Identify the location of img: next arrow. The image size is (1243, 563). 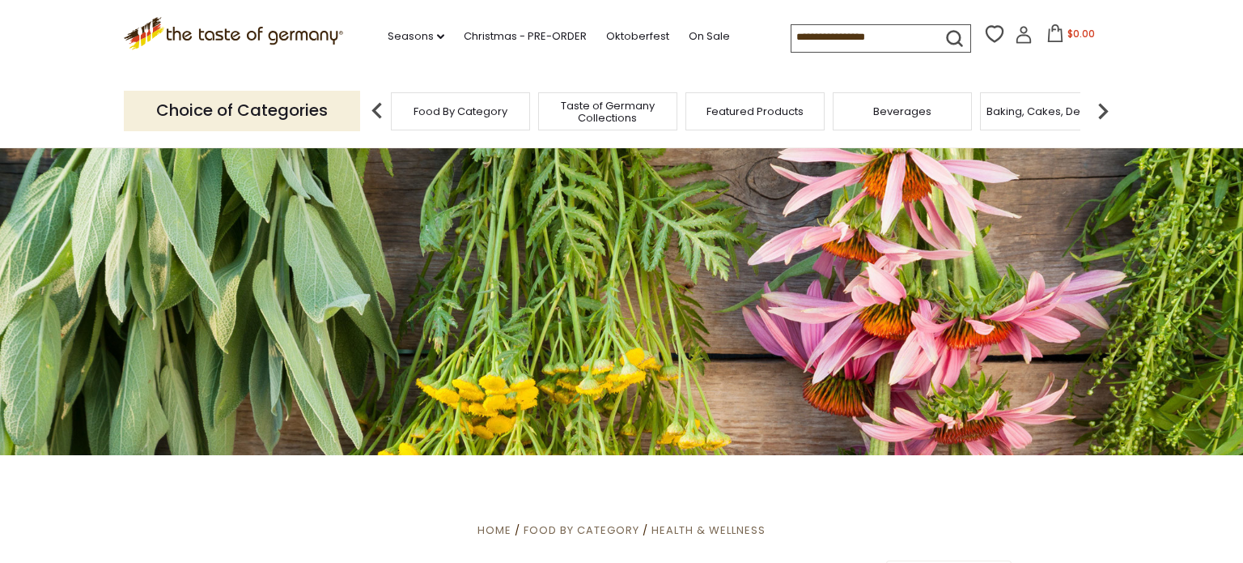
(1103, 111).